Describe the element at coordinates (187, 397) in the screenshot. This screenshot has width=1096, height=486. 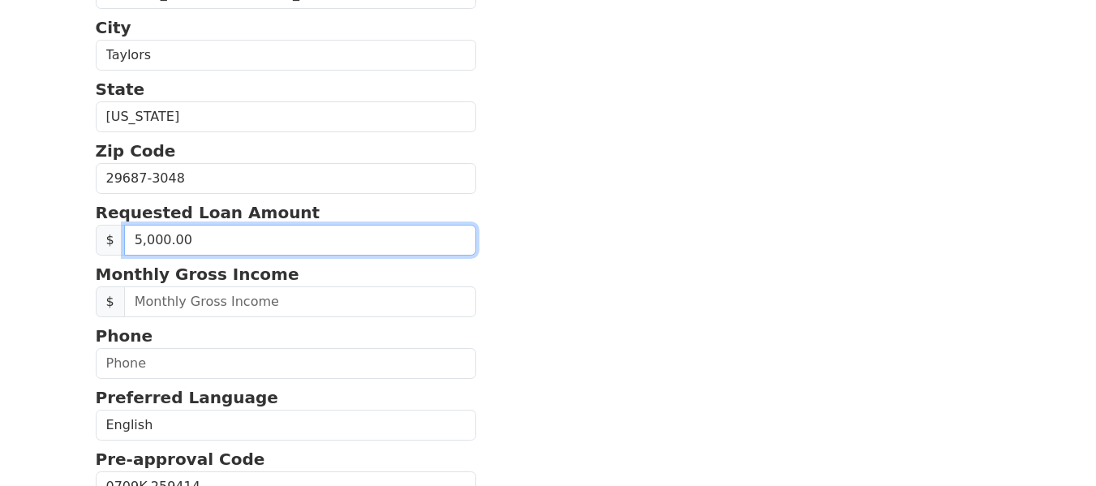
I see `strong: Preferred Language` at that location.